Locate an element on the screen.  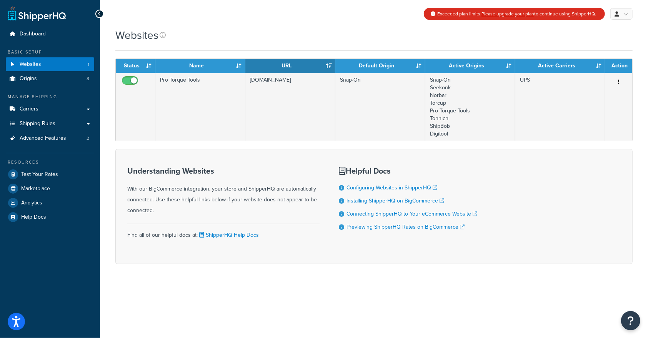
li: Origins is located at coordinates (50, 78).